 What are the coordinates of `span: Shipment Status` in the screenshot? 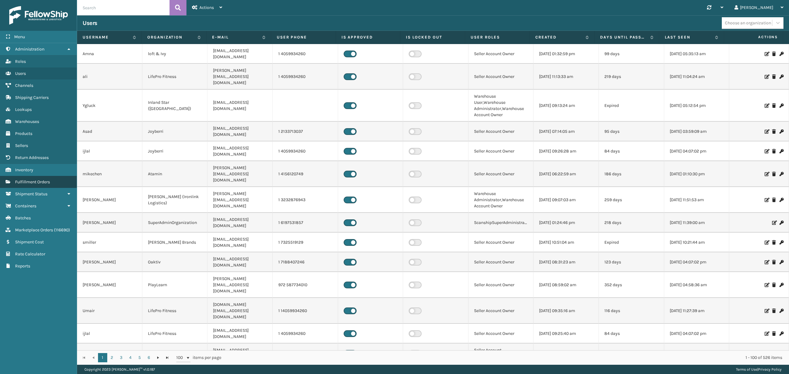 It's located at (31, 194).